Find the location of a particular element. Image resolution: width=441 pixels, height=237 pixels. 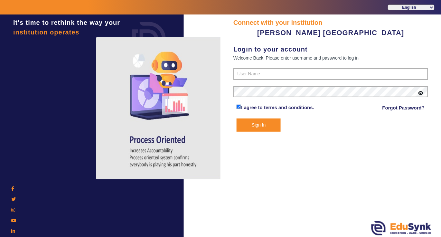

a: I agree to terms and conditions. is located at coordinates (277, 107).